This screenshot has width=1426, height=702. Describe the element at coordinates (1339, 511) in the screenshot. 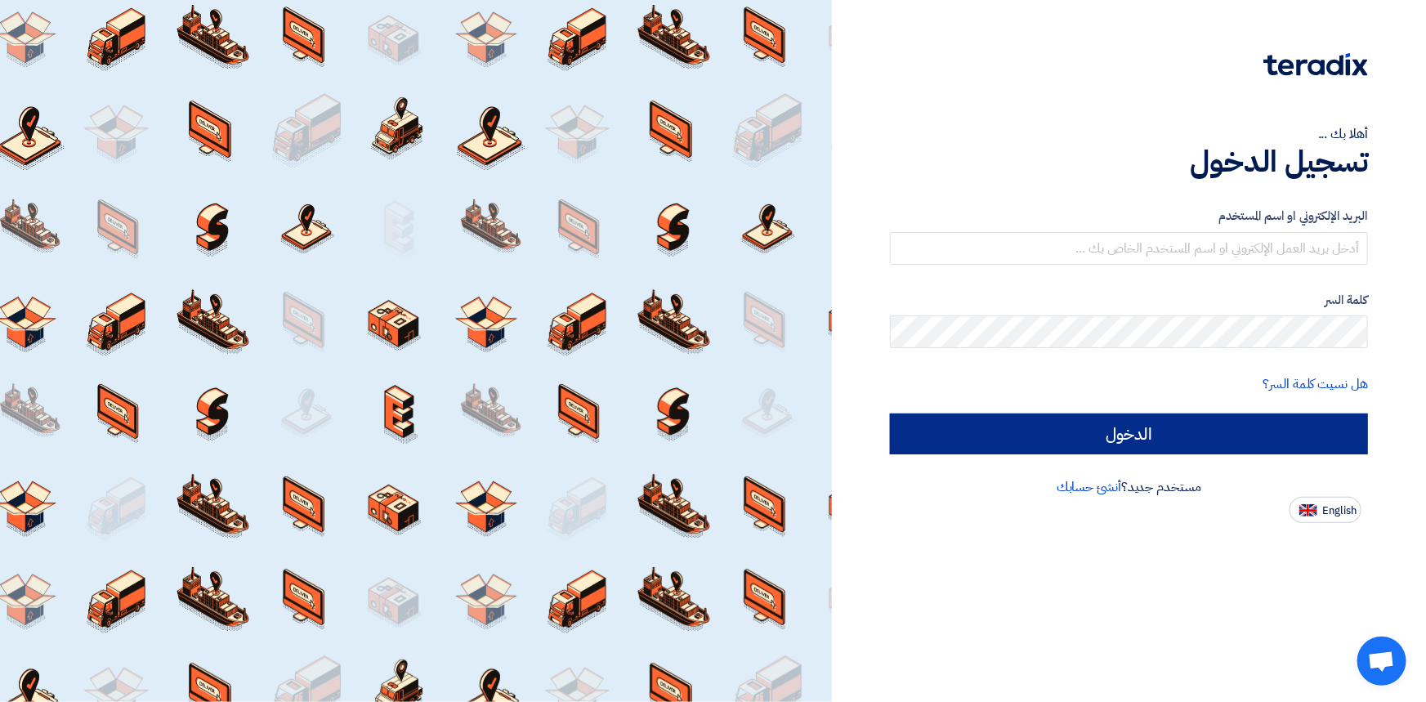

I see `span: English` at that location.